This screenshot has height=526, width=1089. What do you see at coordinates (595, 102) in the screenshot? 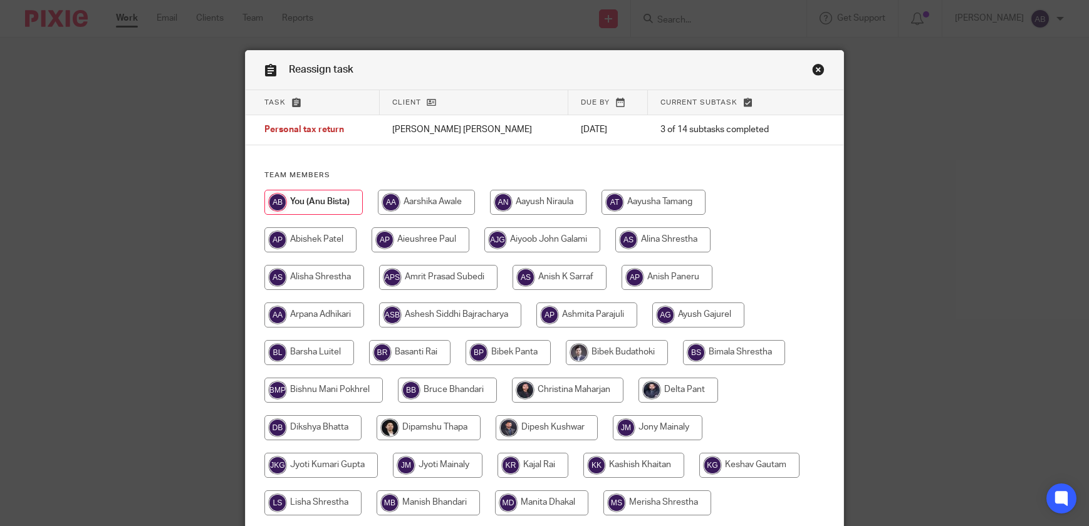
I see `span: Due by` at bounding box center [595, 102].